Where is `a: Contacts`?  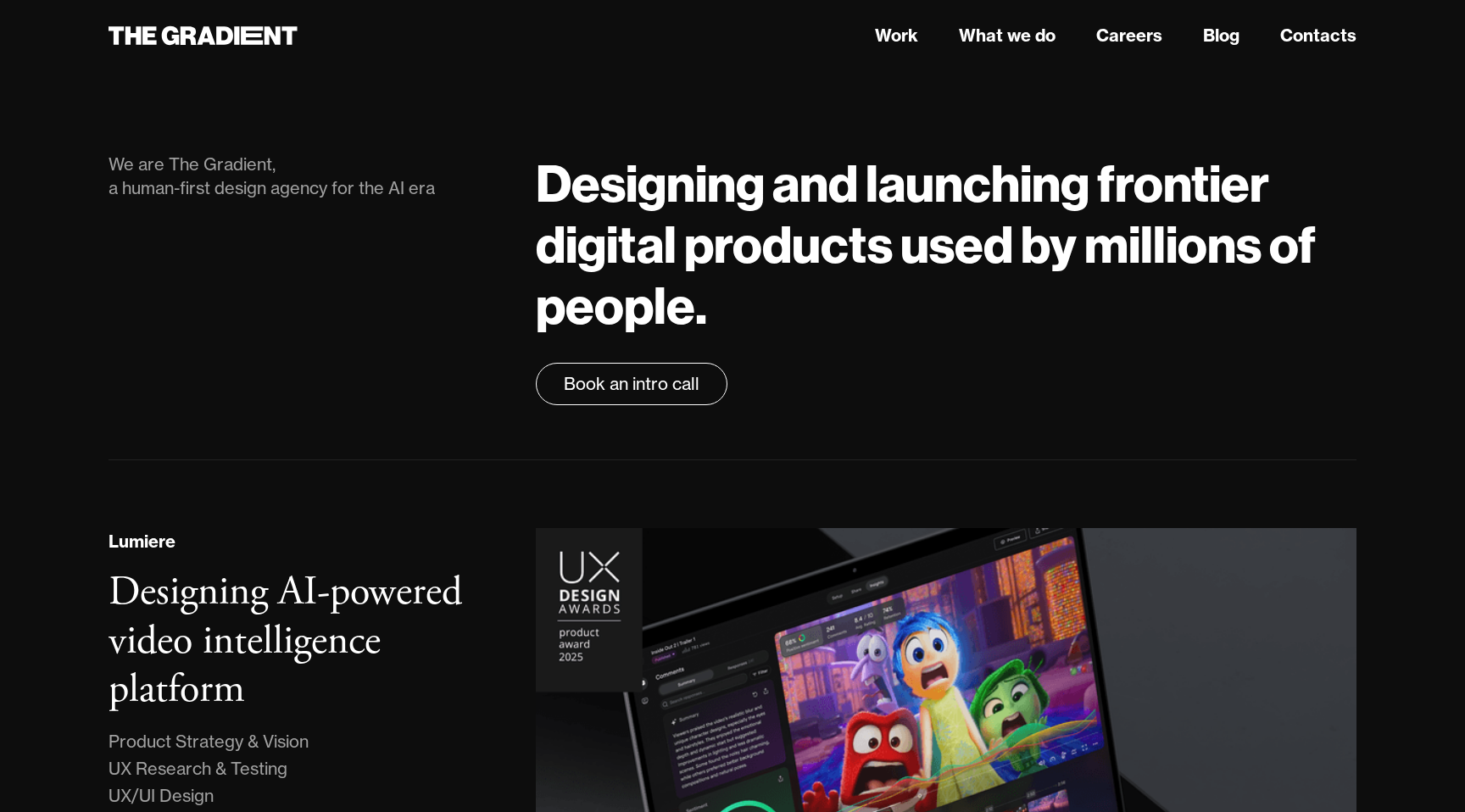
a: Contacts is located at coordinates (1318, 36).